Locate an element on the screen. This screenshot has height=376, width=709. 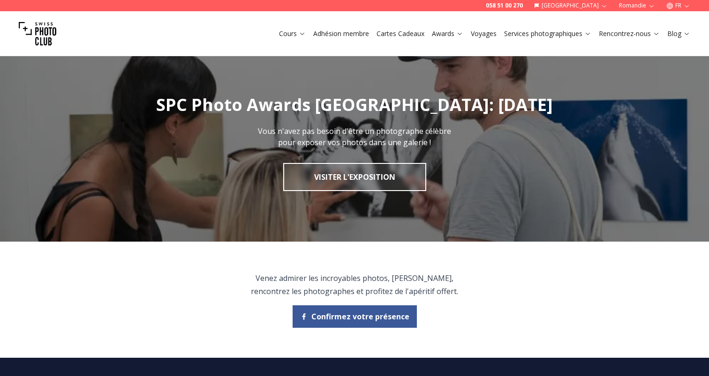
p: Vous n'avez pas besoin d'être un photographe célèbre pour exposer vos photos dans une galerie ! is located at coordinates (354, 137).